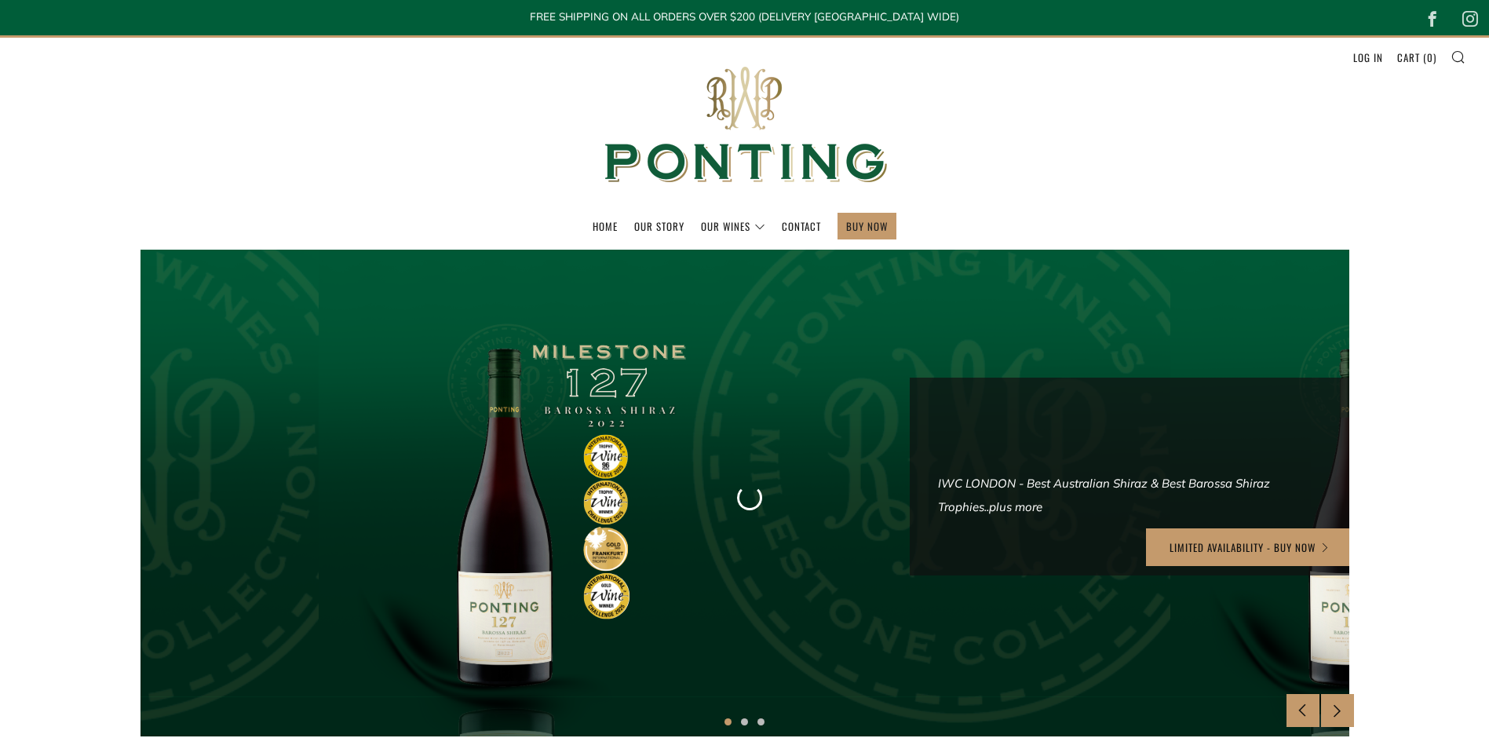 The height and width of the screenshot is (749, 1489). I want to click on a: Our Story, so click(660, 226).